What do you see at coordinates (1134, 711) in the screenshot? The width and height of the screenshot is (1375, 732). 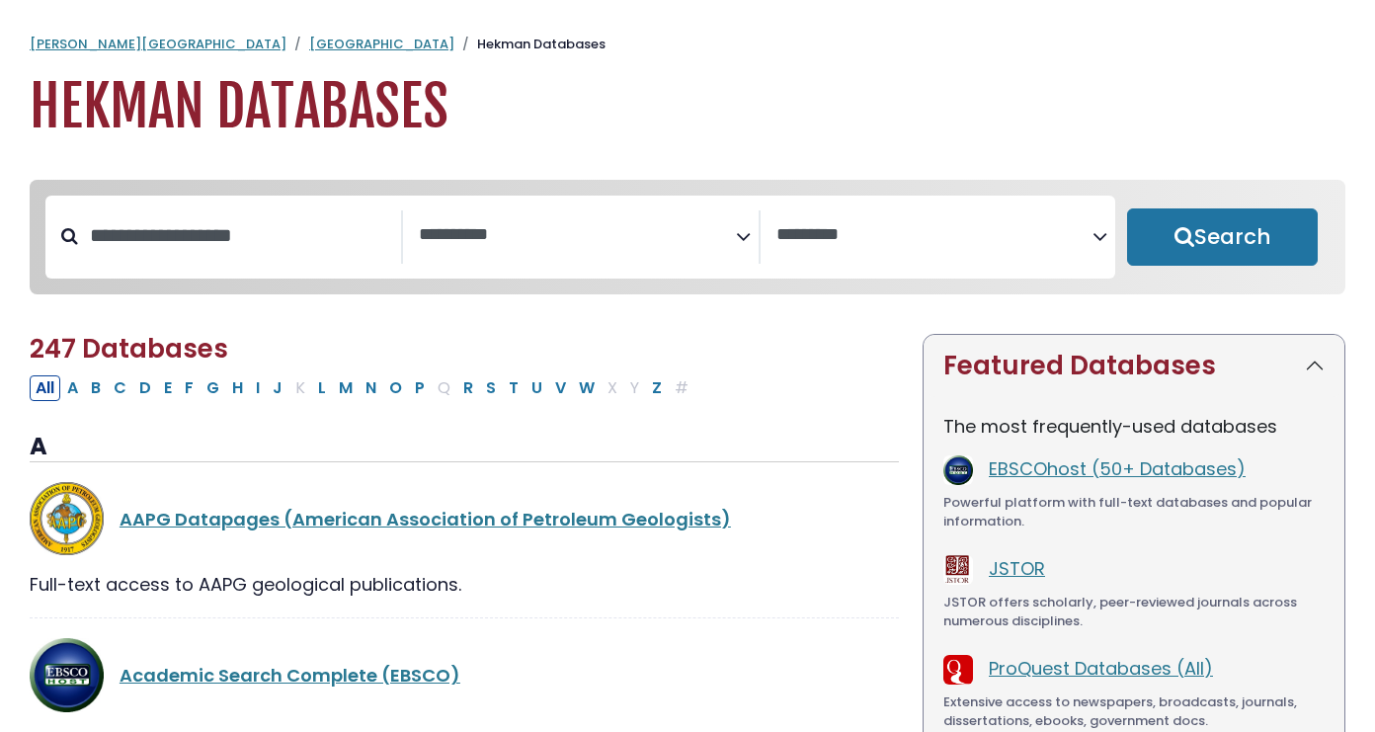 I see `div: Extensive access to newspapers, broadcasts, journals, dissertations, ebooks, government docs.` at bounding box center [1134, 711].